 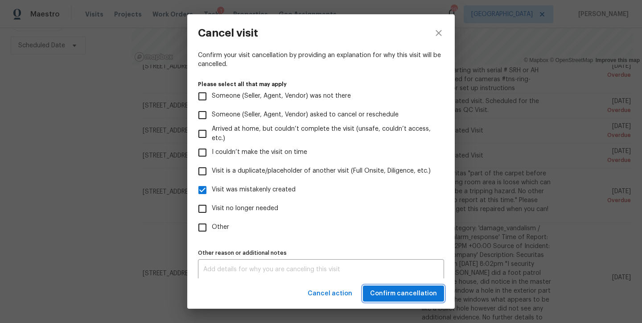 I want to click on span: Other, so click(x=220, y=227).